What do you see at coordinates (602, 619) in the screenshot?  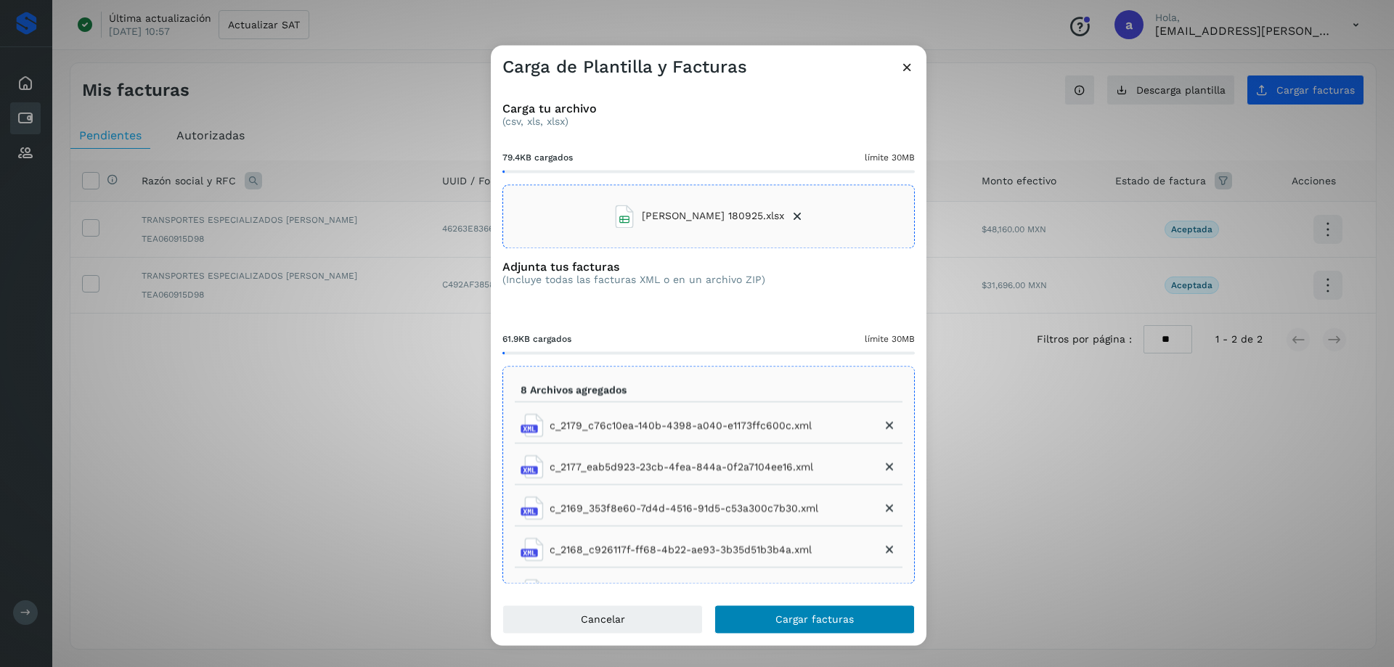 I see `button: Cancelar` at bounding box center [602, 619].